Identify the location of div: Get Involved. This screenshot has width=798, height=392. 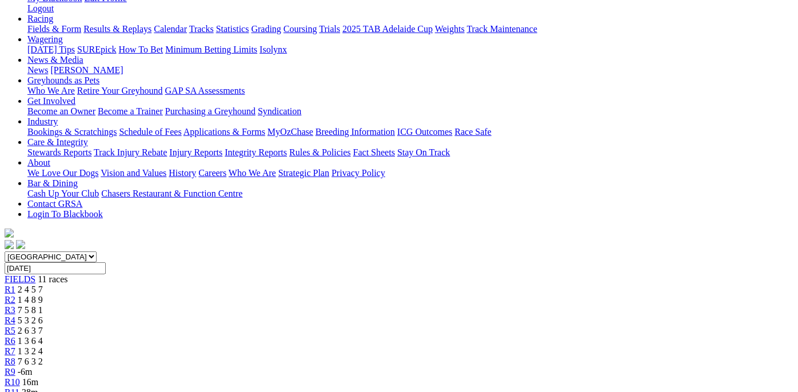
(406, 111).